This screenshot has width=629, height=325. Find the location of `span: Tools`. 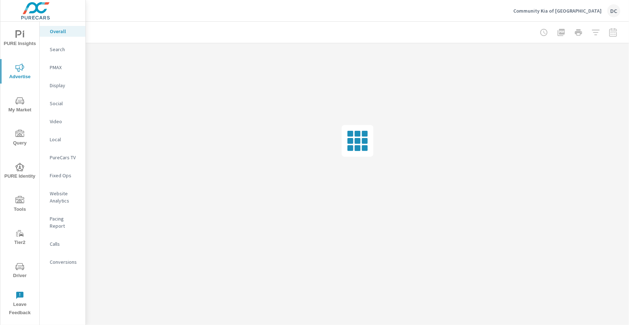

span: Tools is located at coordinates (20, 205).